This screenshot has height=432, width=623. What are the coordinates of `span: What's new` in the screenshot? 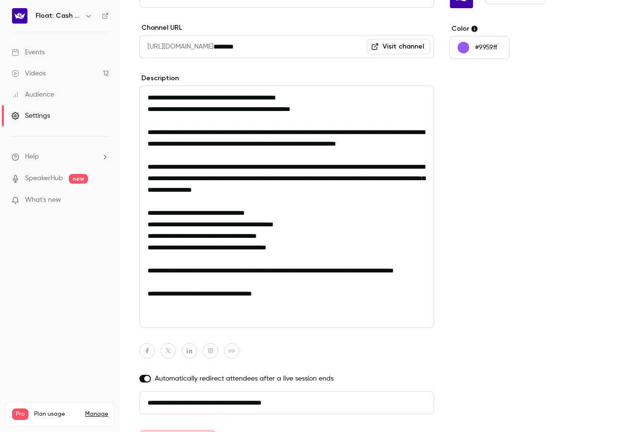 It's located at (43, 200).